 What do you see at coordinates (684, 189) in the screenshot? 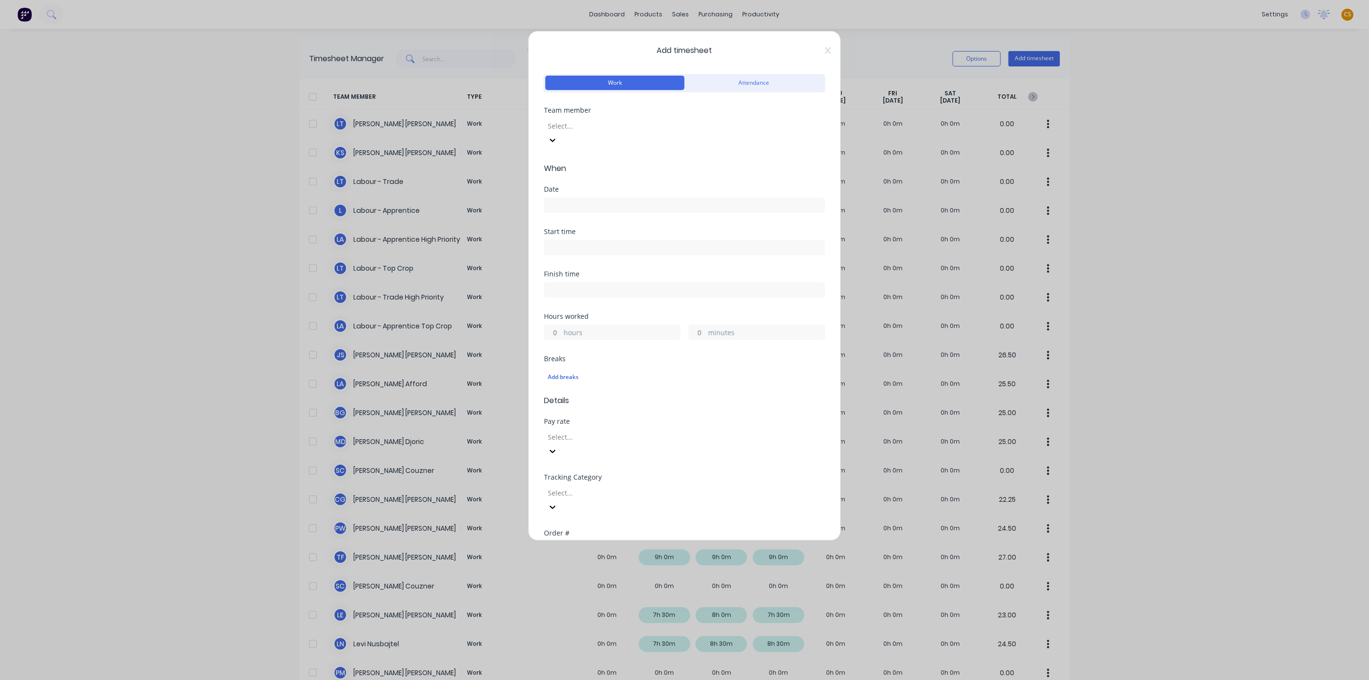
I see `div: Date` at bounding box center [684, 189].